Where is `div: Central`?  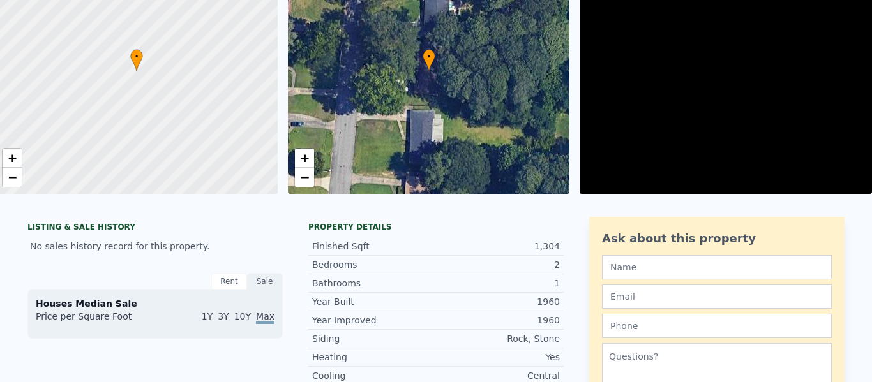 div: Central is located at coordinates (498, 376).